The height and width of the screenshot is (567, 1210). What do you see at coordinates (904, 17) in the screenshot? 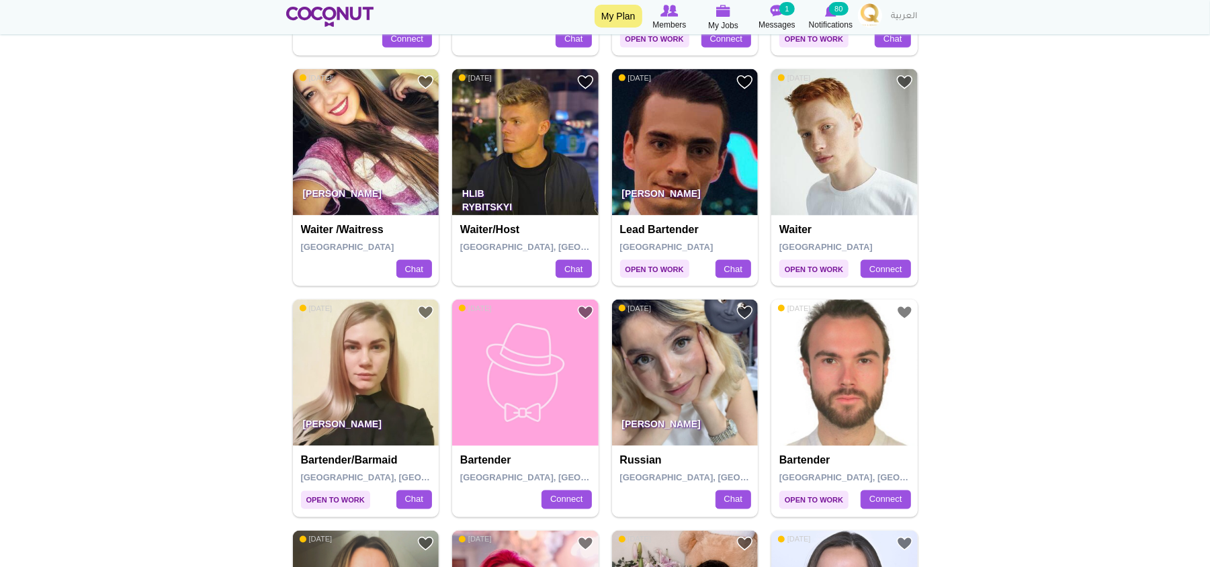
I see `a: العربية` at bounding box center [904, 17].